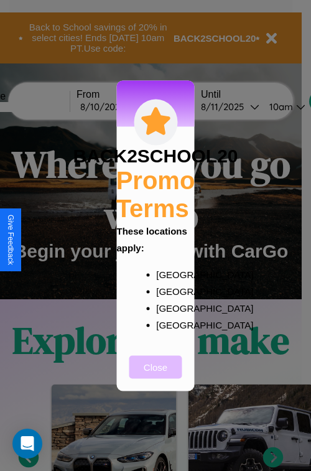  I want to click on div: Open Intercom Messenger, so click(27, 444).